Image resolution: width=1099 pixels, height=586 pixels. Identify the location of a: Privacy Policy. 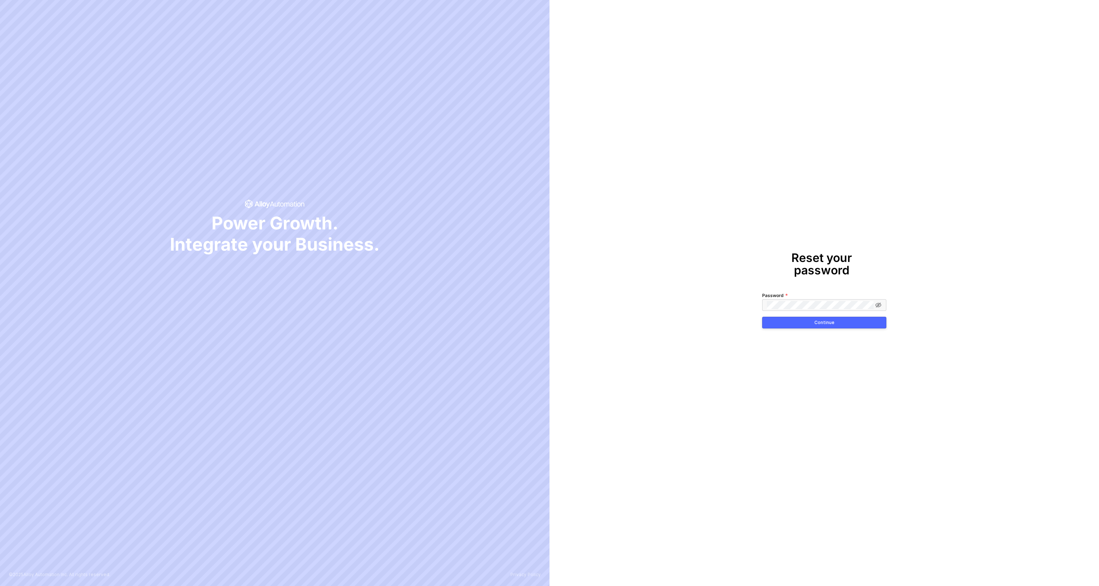
(525, 574).